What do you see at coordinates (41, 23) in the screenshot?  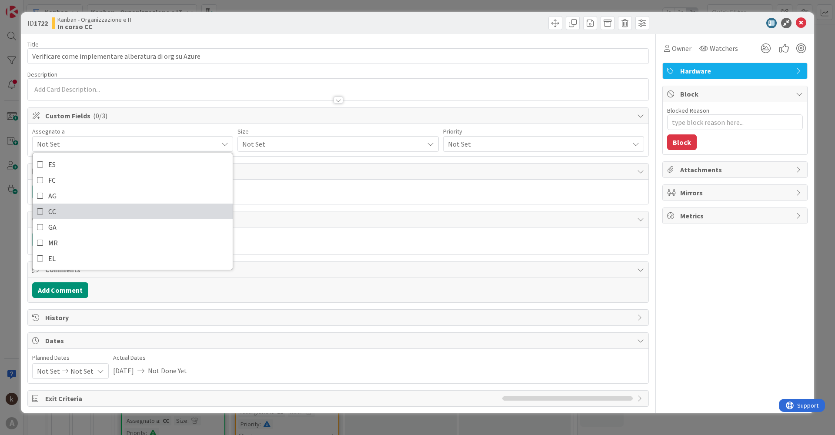 I see `b: 1722` at bounding box center [41, 23].